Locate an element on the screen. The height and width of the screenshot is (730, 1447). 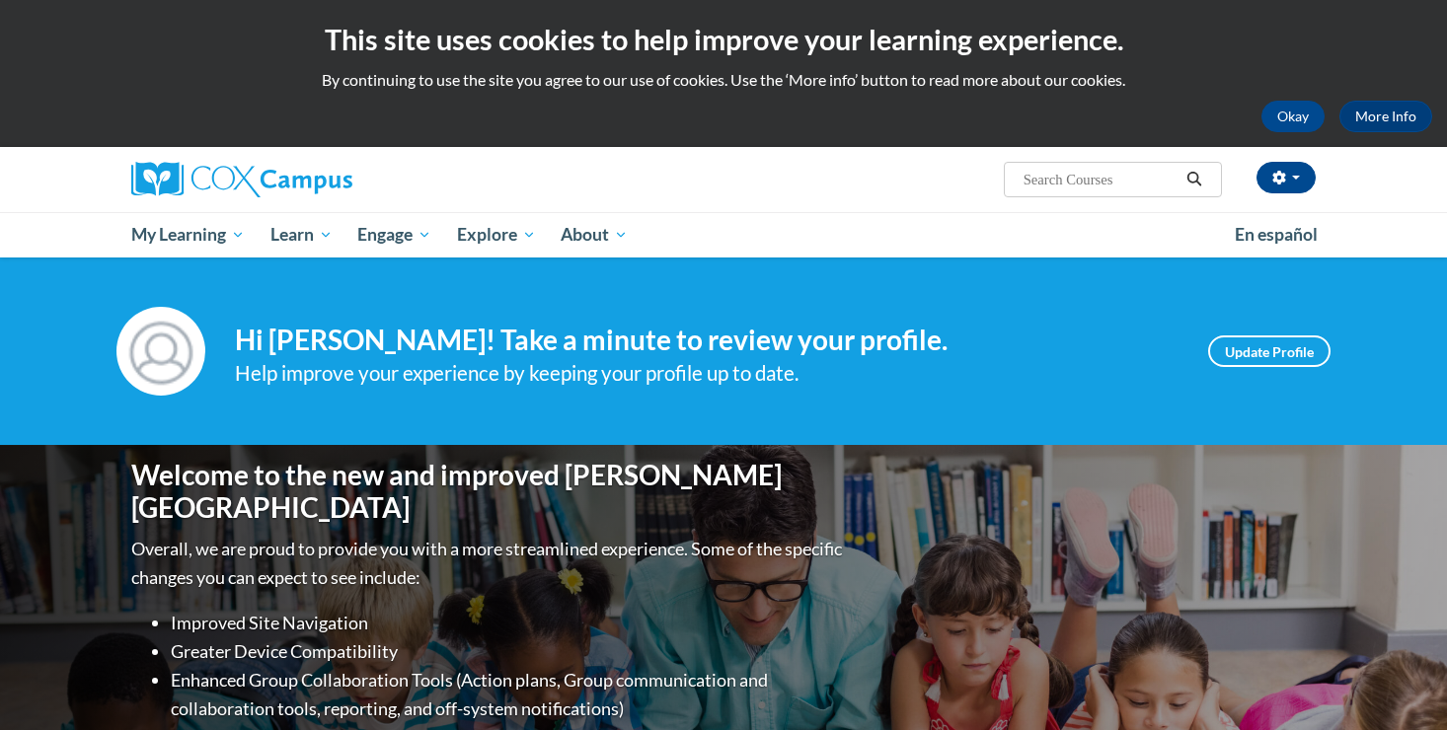
a: More Info is located at coordinates (1386, 116).